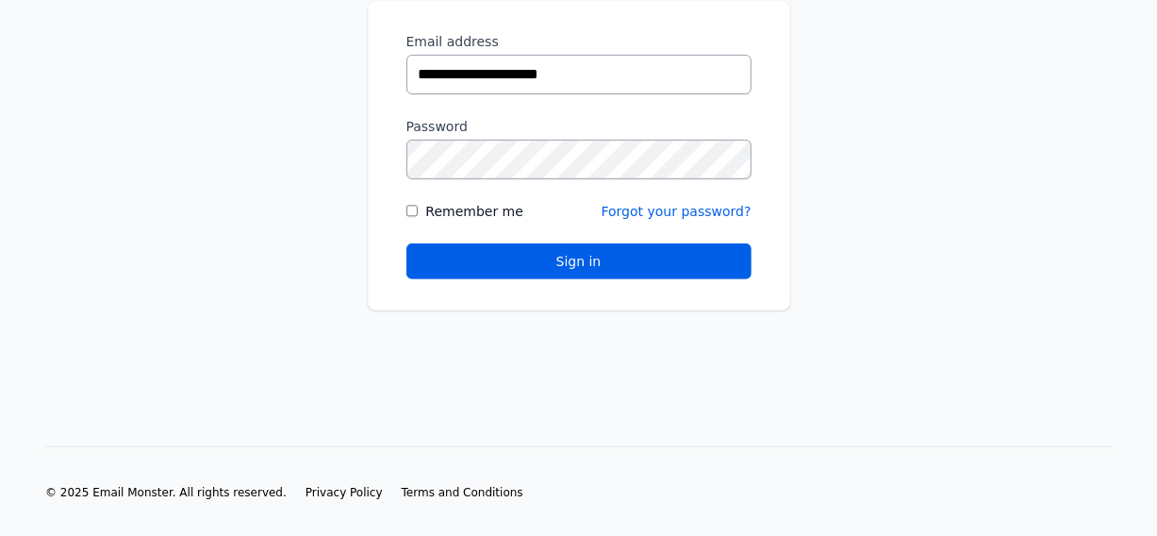 The height and width of the screenshot is (536, 1157). What do you see at coordinates (579, 42) in the screenshot?
I see `label: Email address` at bounding box center [579, 42].